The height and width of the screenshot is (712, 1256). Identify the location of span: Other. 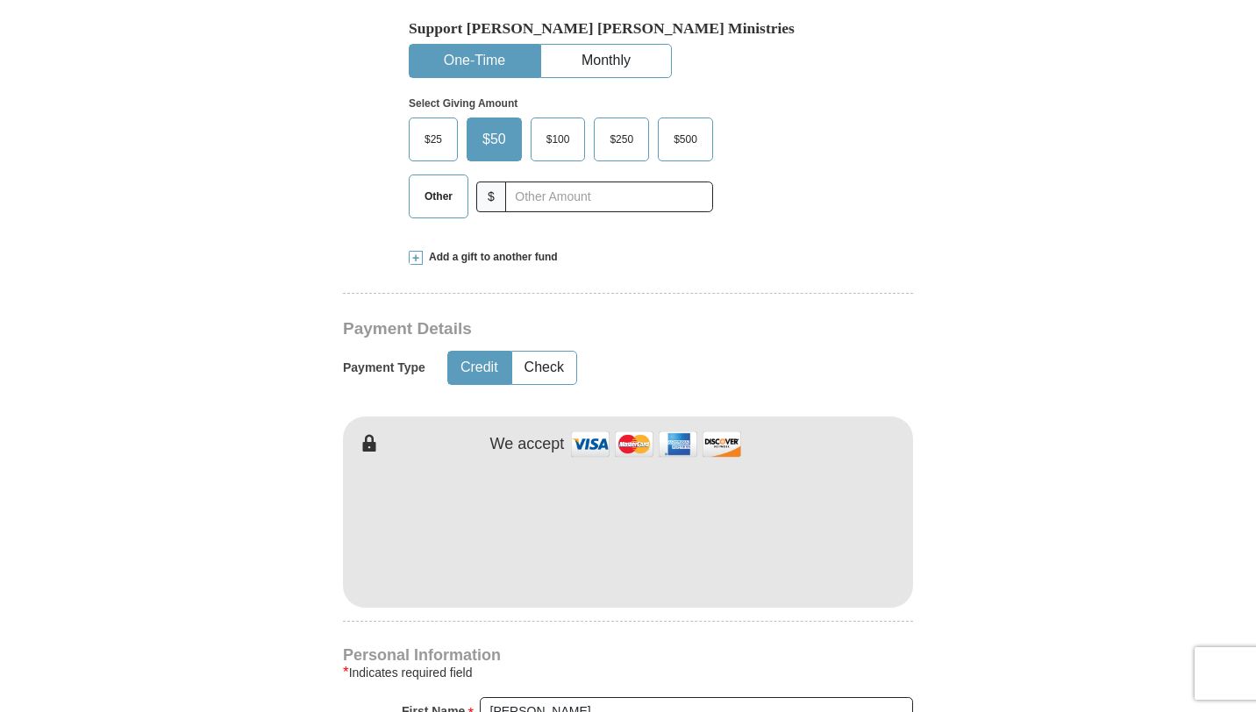
(438, 196).